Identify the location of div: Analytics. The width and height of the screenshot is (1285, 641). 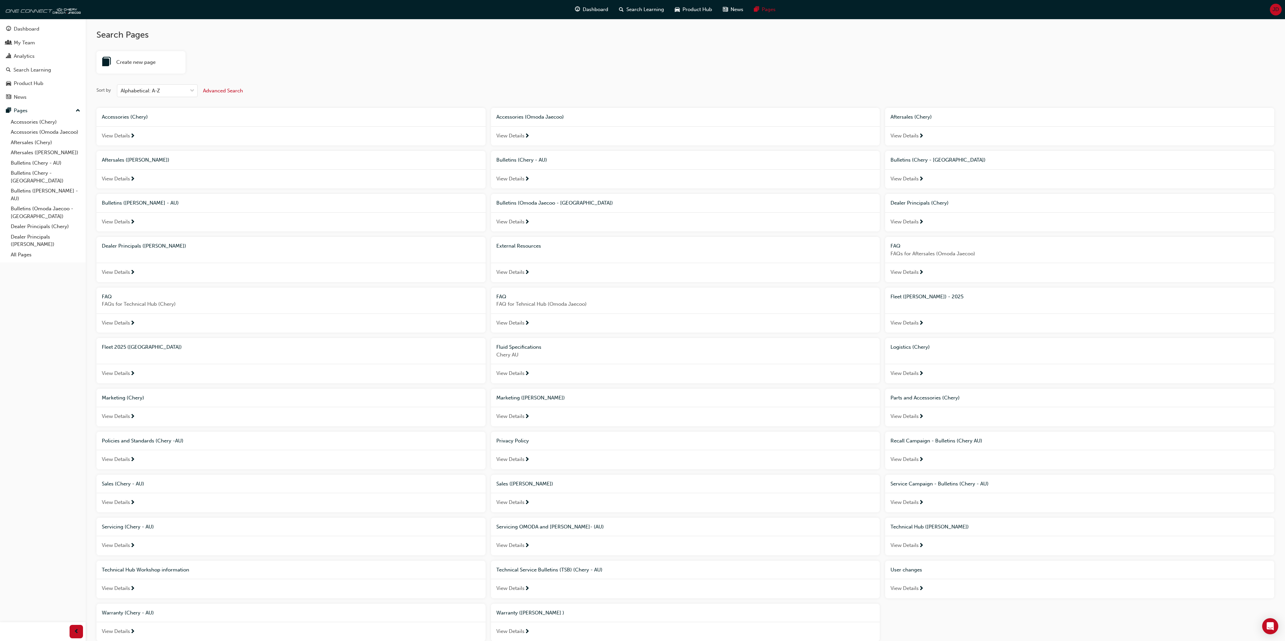
(24, 56).